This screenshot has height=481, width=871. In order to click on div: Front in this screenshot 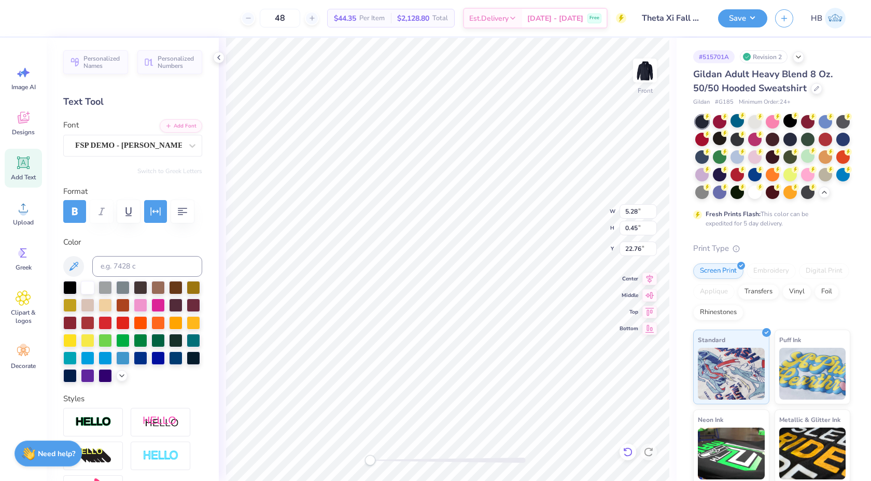, I will do `click(645, 91)`.